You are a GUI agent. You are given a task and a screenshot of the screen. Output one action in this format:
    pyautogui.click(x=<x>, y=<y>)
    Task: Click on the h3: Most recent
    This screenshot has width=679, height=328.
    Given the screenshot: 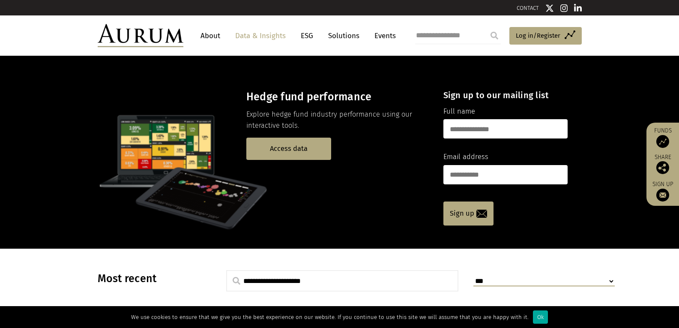 What is the action you would take?
    pyautogui.click(x=151, y=278)
    